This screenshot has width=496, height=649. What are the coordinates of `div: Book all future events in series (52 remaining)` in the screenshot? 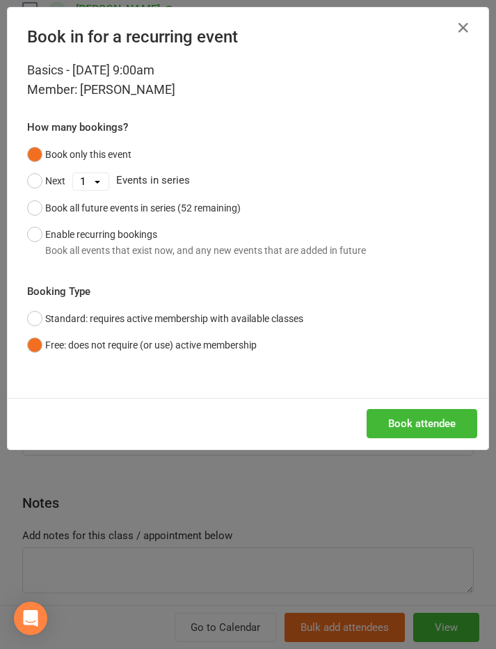 It's located at (143, 208).